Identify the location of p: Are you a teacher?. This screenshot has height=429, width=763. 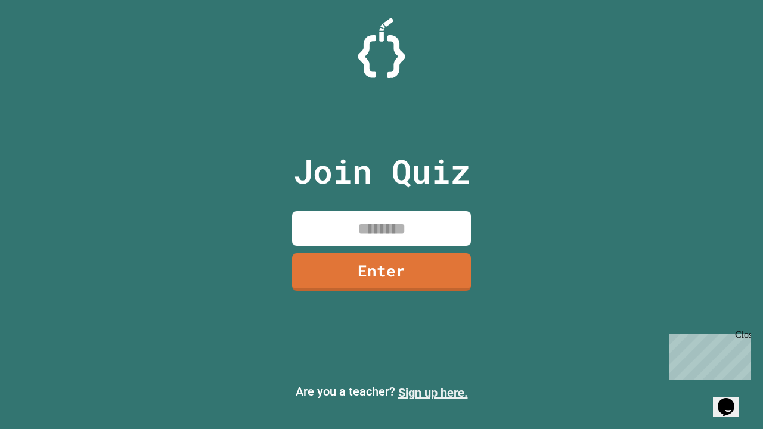
(381, 392).